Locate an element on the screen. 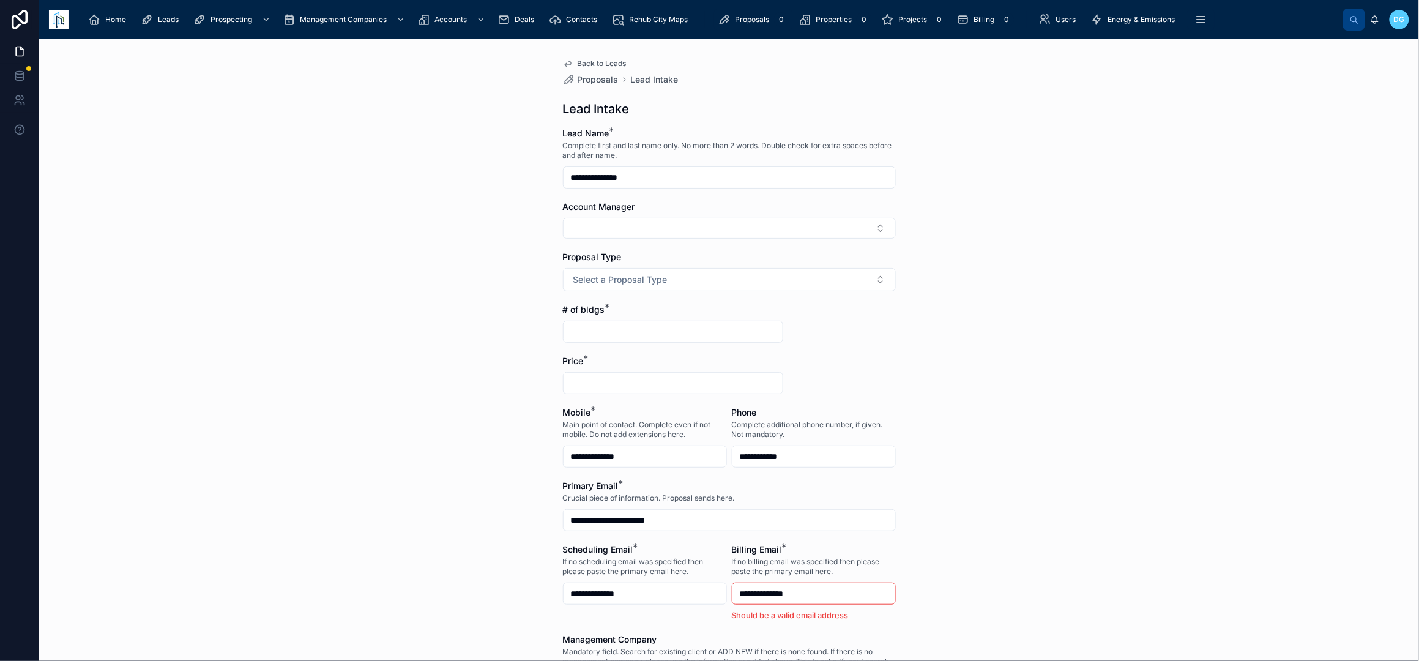 Image resolution: width=1419 pixels, height=661 pixels. span: Billing Email is located at coordinates (757, 549).